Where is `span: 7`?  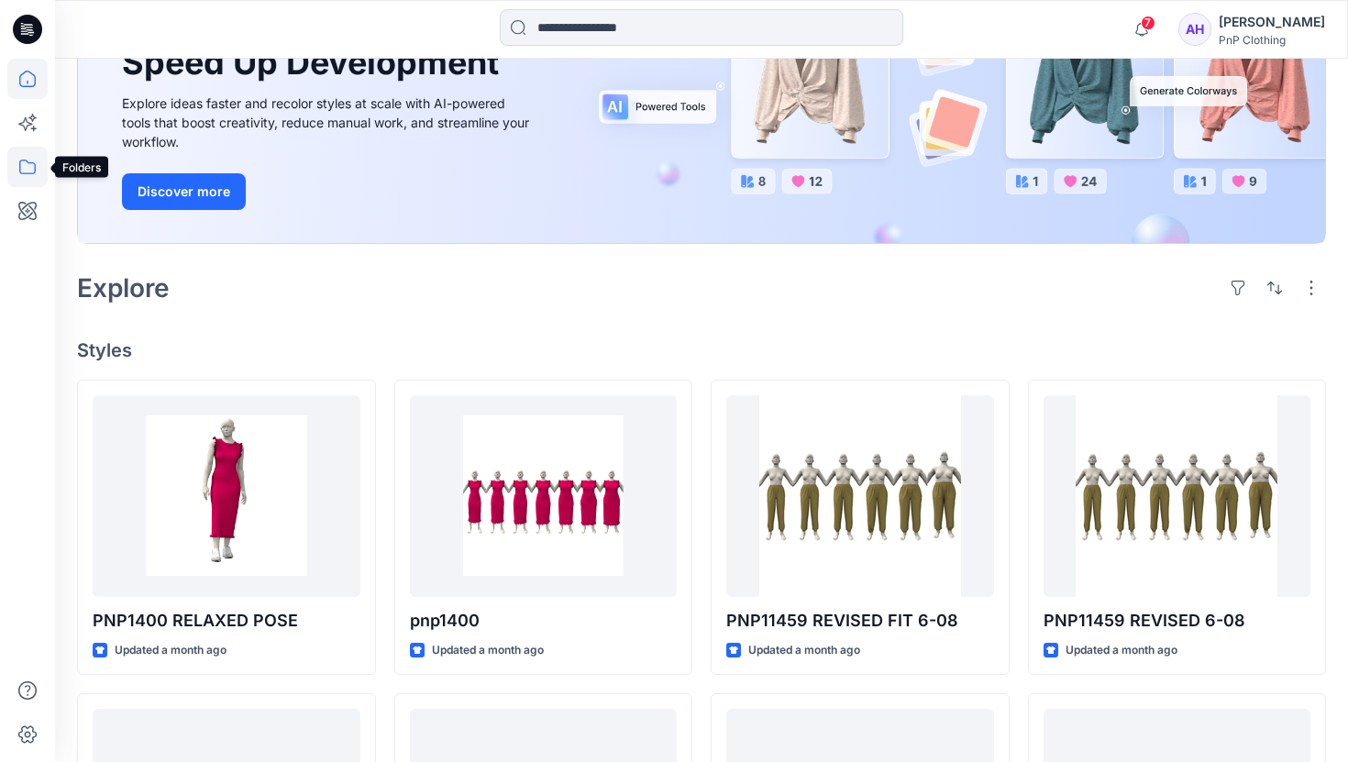
span: 7 is located at coordinates (1148, 23).